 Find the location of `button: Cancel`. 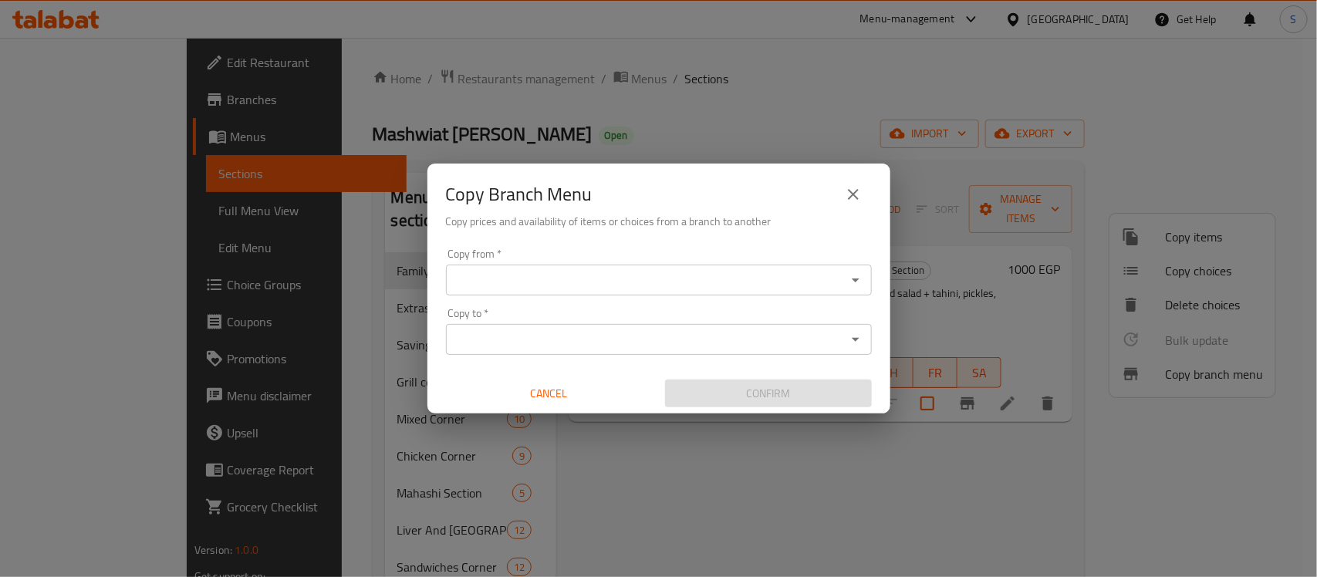

button: Cancel is located at coordinates (549, 394).